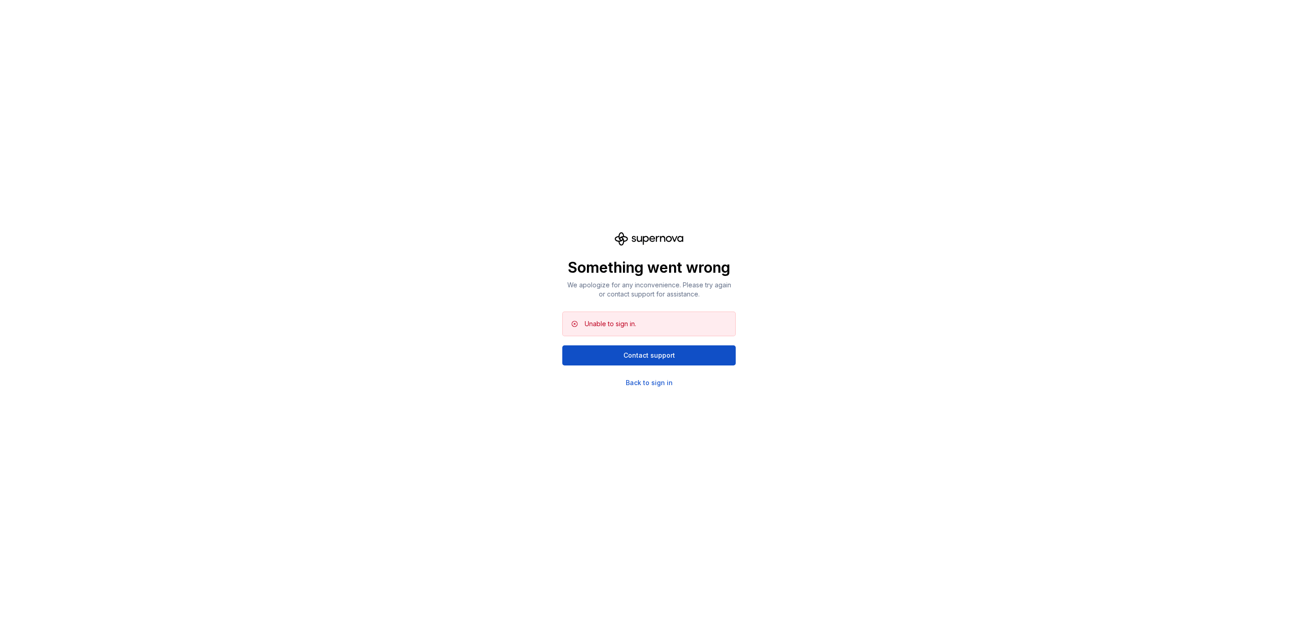 This screenshot has height=619, width=1298. What do you see at coordinates (649, 268) in the screenshot?
I see `p: Something went wrong` at bounding box center [649, 268].